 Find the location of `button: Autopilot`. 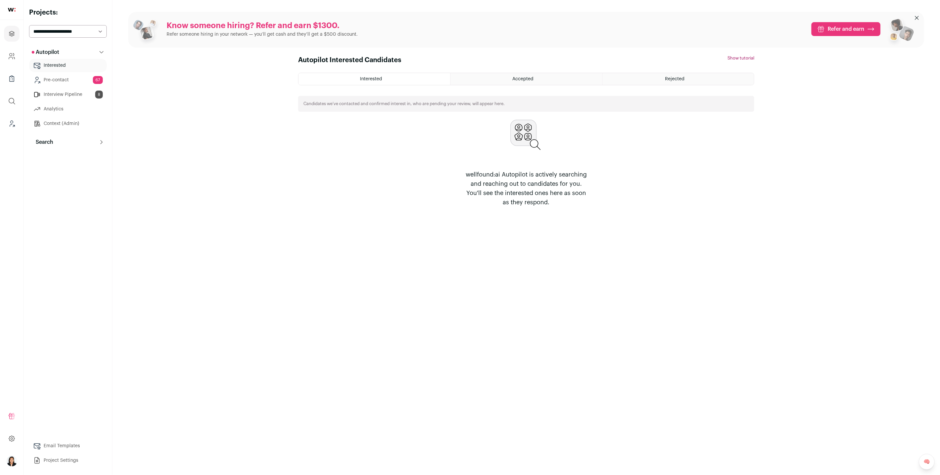

button: Autopilot is located at coordinates (68, 52).